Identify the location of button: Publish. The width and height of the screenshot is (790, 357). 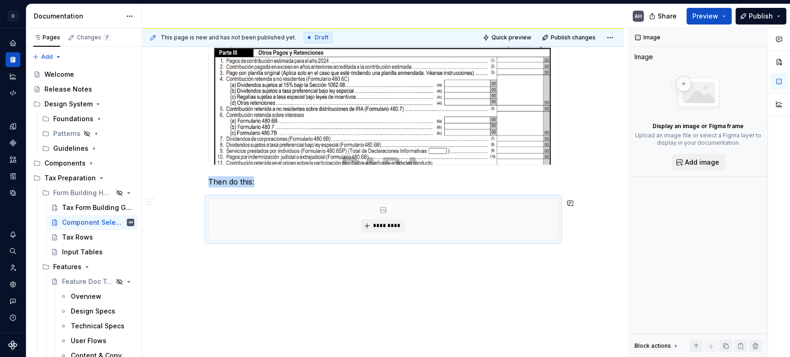
(761, 16).